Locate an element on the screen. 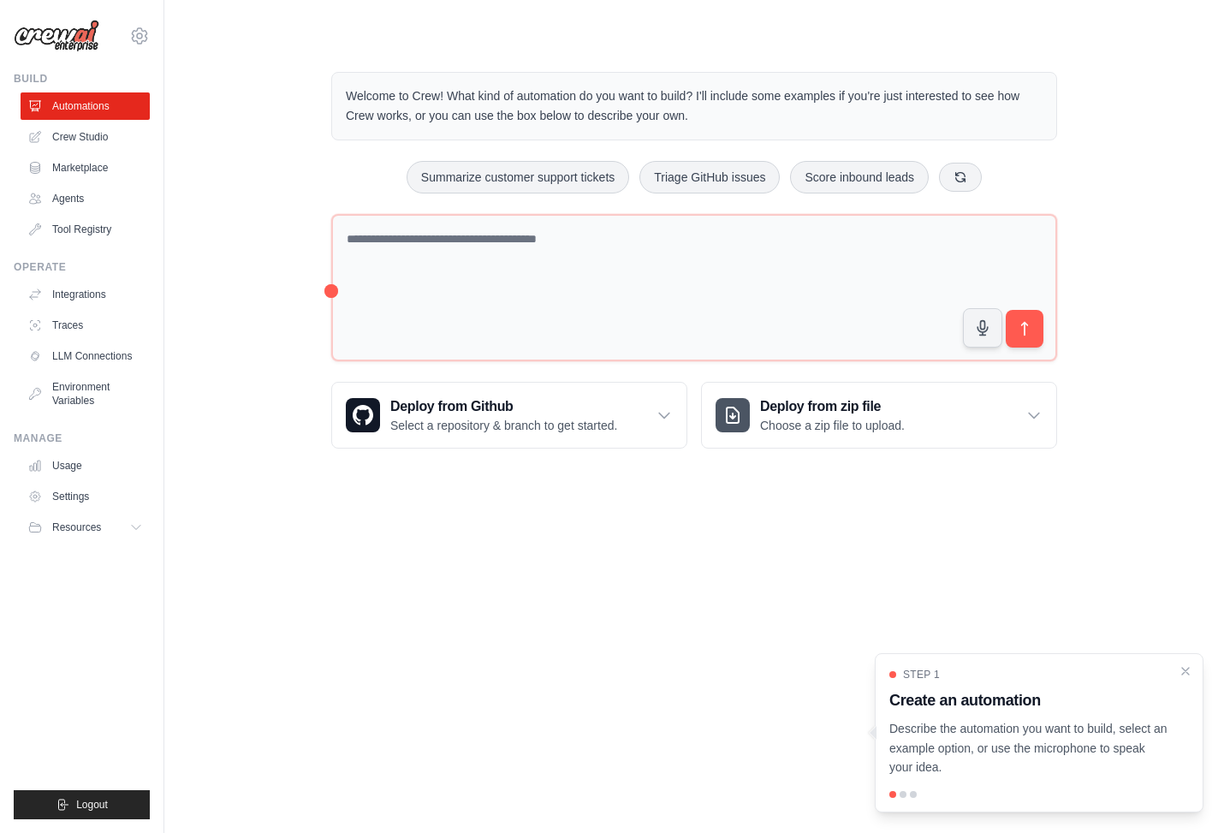  button: Close walkthrough is located at coordinates (1185, 671).